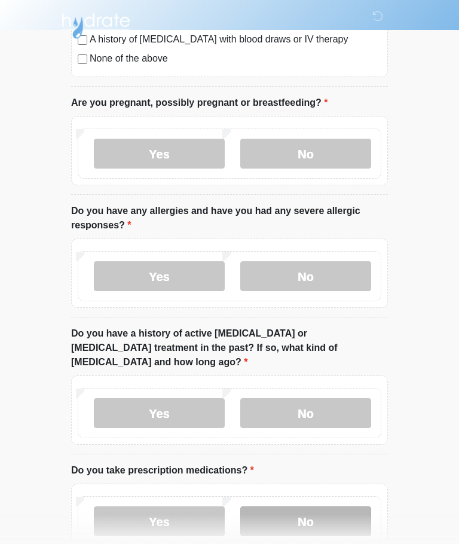 This screenshot has height=544, width=459. I want to click on label: Do you take prescription medications?, so click(163, 470).